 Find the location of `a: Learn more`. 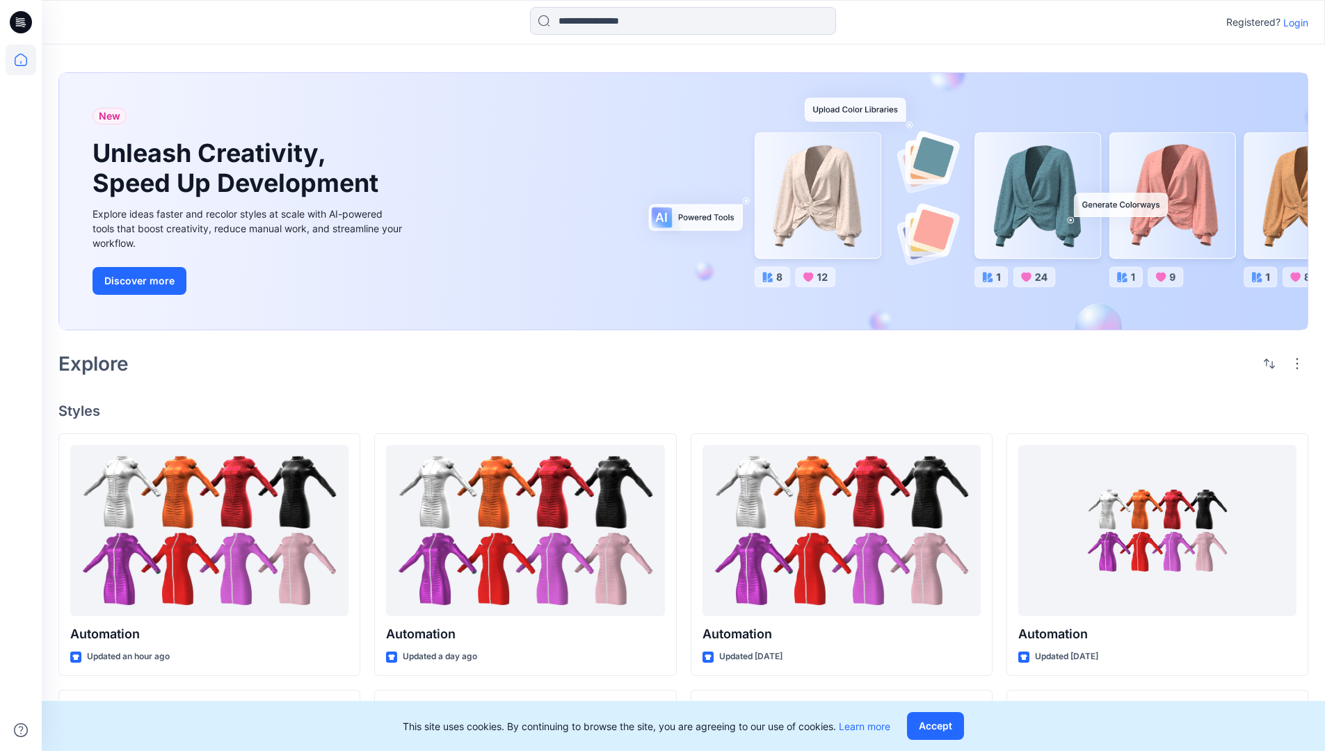

a: Learn more is located at coordinates (865, 726).